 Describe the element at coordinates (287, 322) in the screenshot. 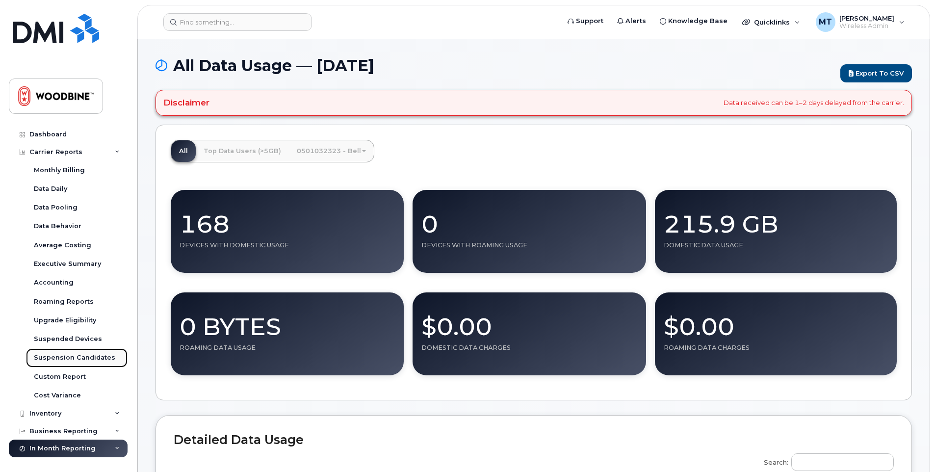

I see `div: 0 Bytes` at that location.